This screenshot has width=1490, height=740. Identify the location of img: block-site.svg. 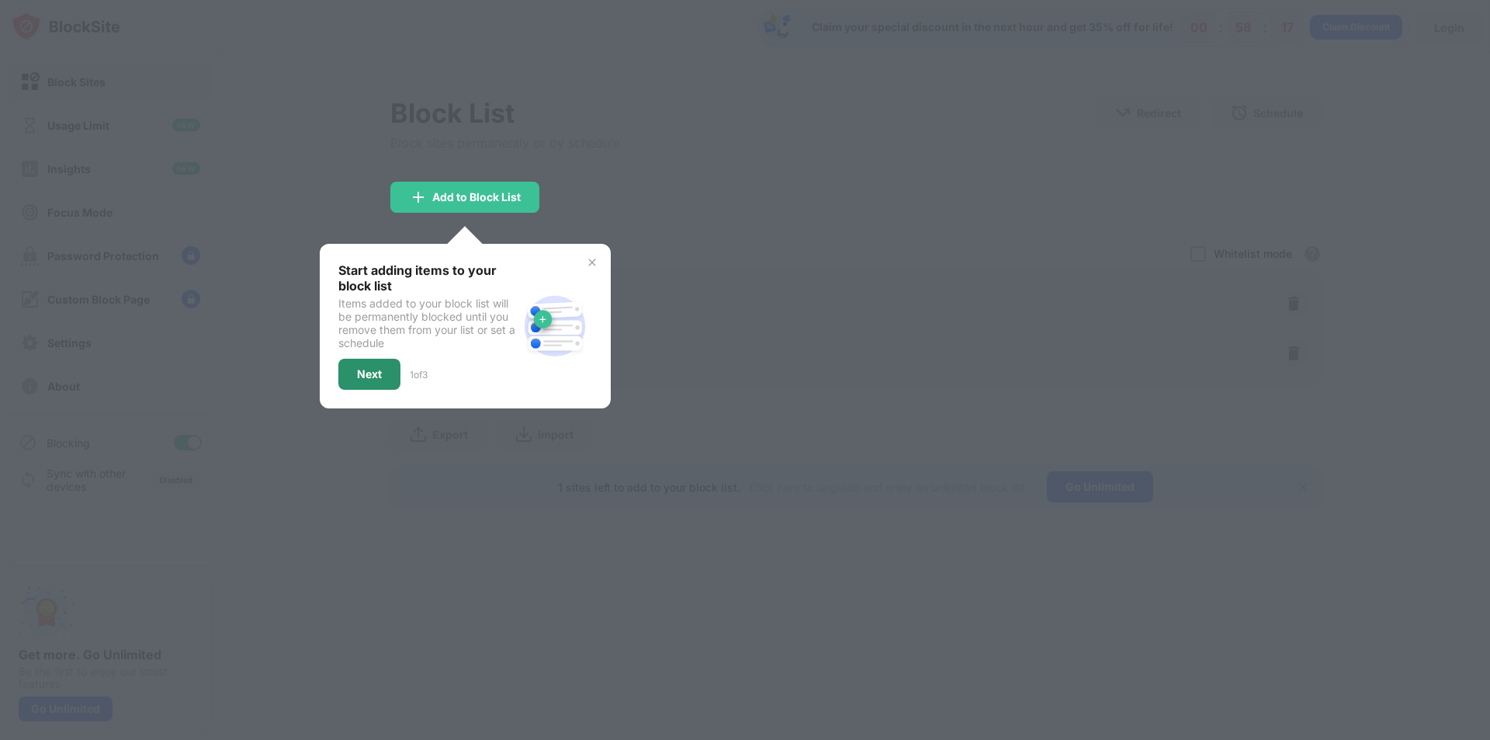
(555, 326).